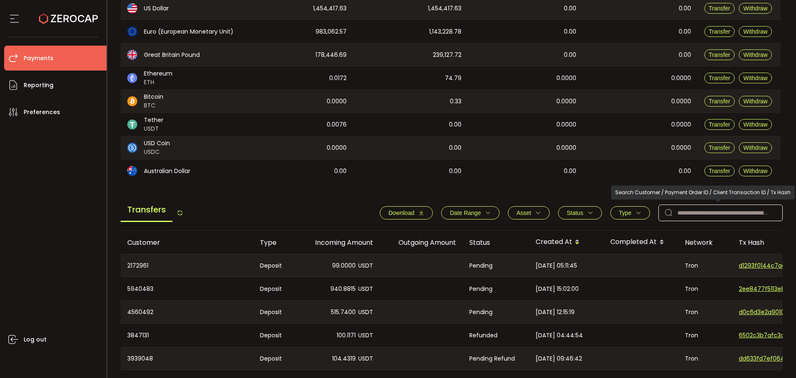  I want to click on div: 2172961, so click(187, 265).